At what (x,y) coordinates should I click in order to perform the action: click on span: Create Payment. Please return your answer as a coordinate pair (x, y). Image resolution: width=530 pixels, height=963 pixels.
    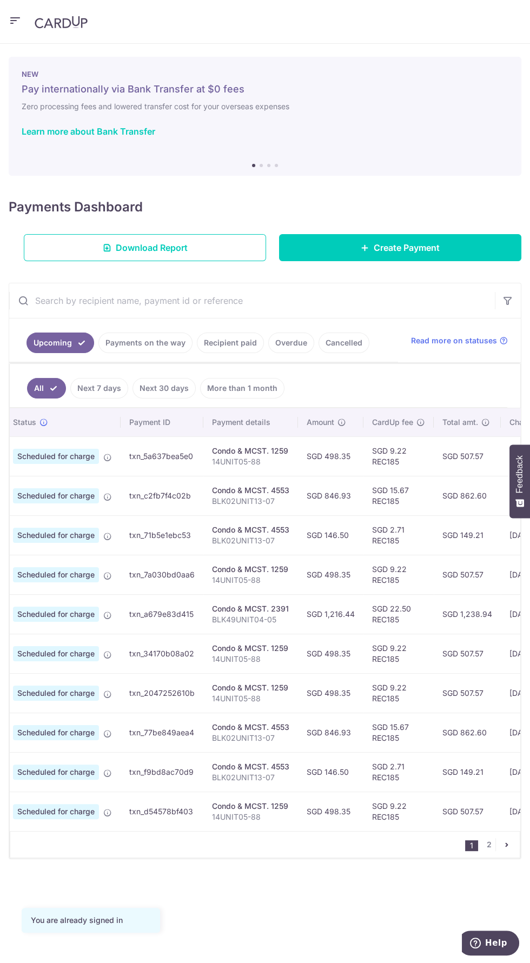
    Looking at the image, I should click on (407, 248).